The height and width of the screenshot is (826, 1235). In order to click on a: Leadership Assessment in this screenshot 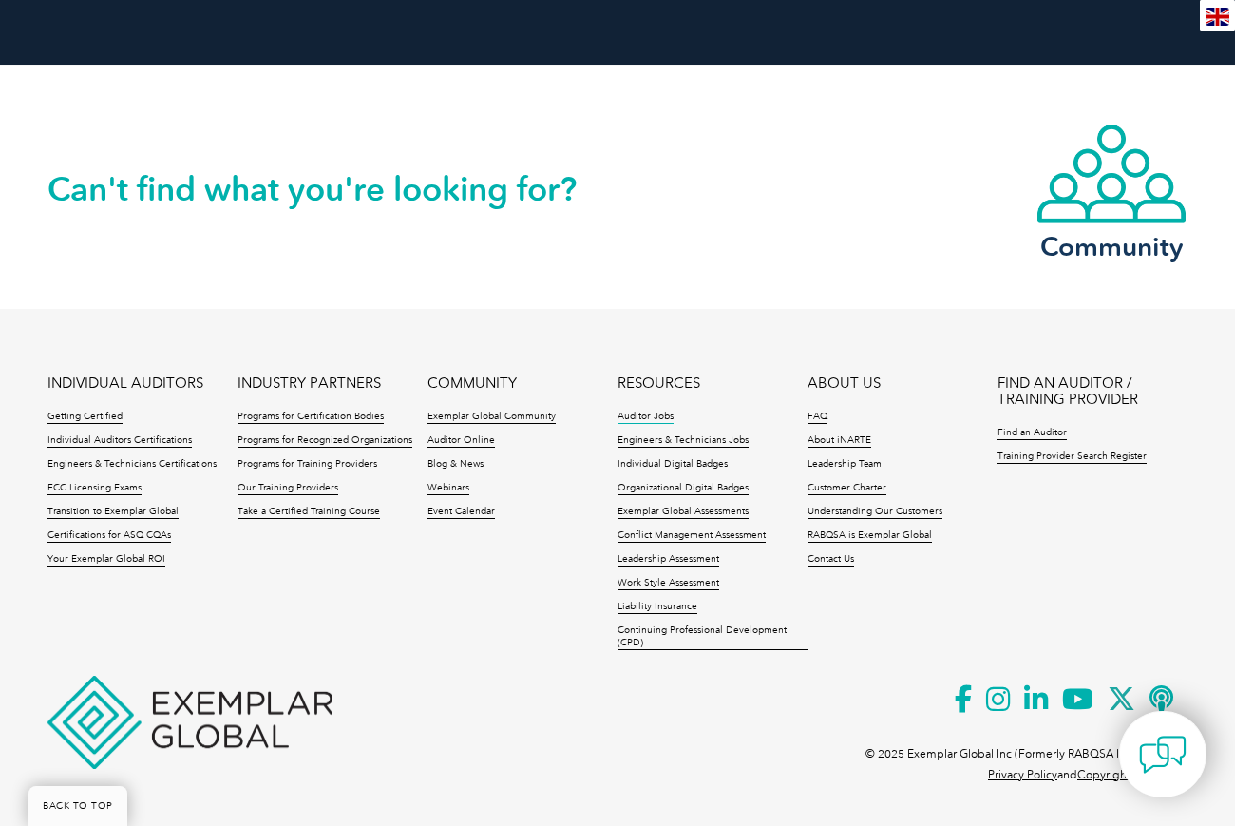, I will do `click(668, 560)`.